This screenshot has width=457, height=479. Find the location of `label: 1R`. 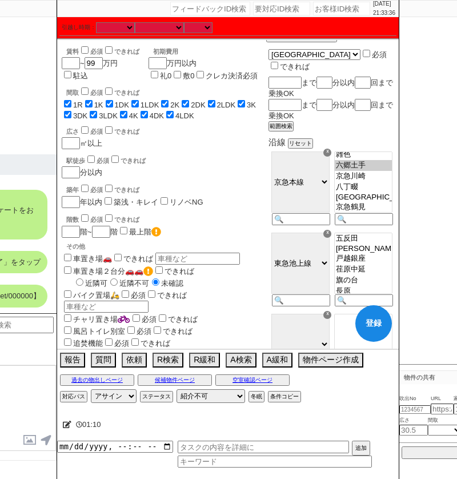

label: 1R is located at coordinates (78, 105).